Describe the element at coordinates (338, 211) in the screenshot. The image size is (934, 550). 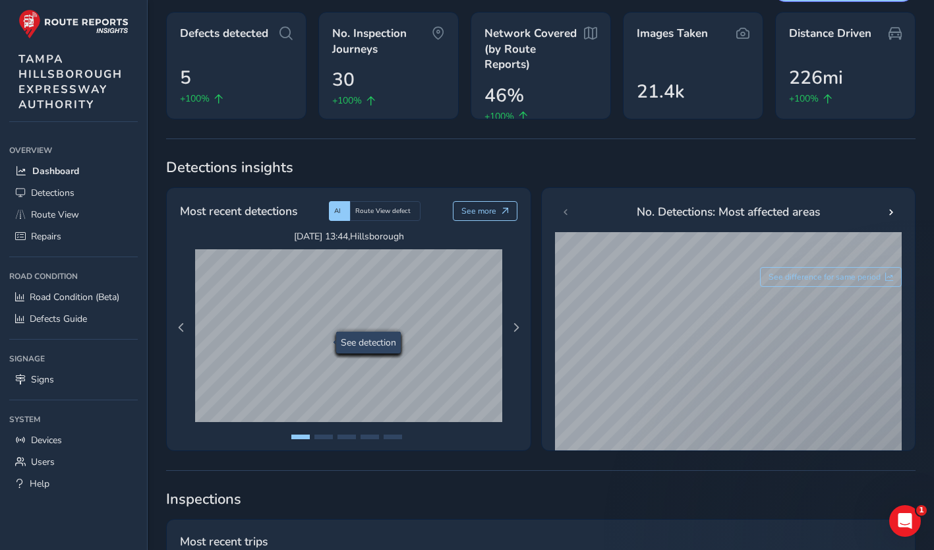
I see `span: AI` at that location.